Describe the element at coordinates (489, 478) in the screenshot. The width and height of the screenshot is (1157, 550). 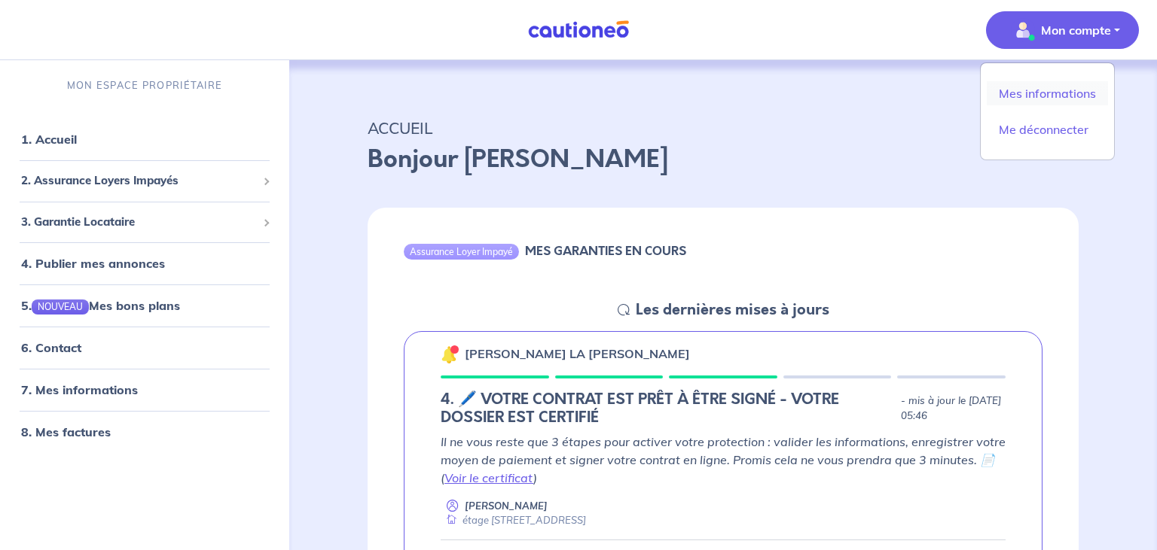
I see `a: Voir le certificat` at that location.